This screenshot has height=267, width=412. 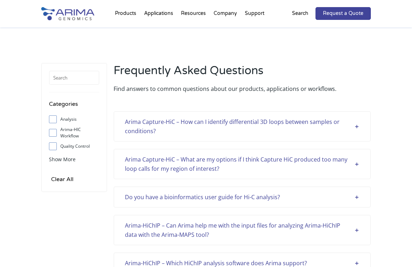 What do you see at coordinates (62, 159) in the screenshot?
I see `span: Show More` at bounding box center [62, 159].